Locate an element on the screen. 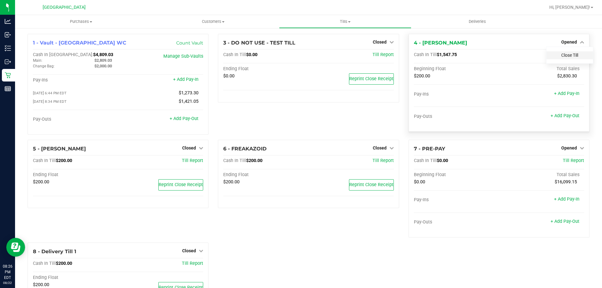 This screenshot has width=602, height=288. inline-svg: Retail is located at coordinates (8, 75).